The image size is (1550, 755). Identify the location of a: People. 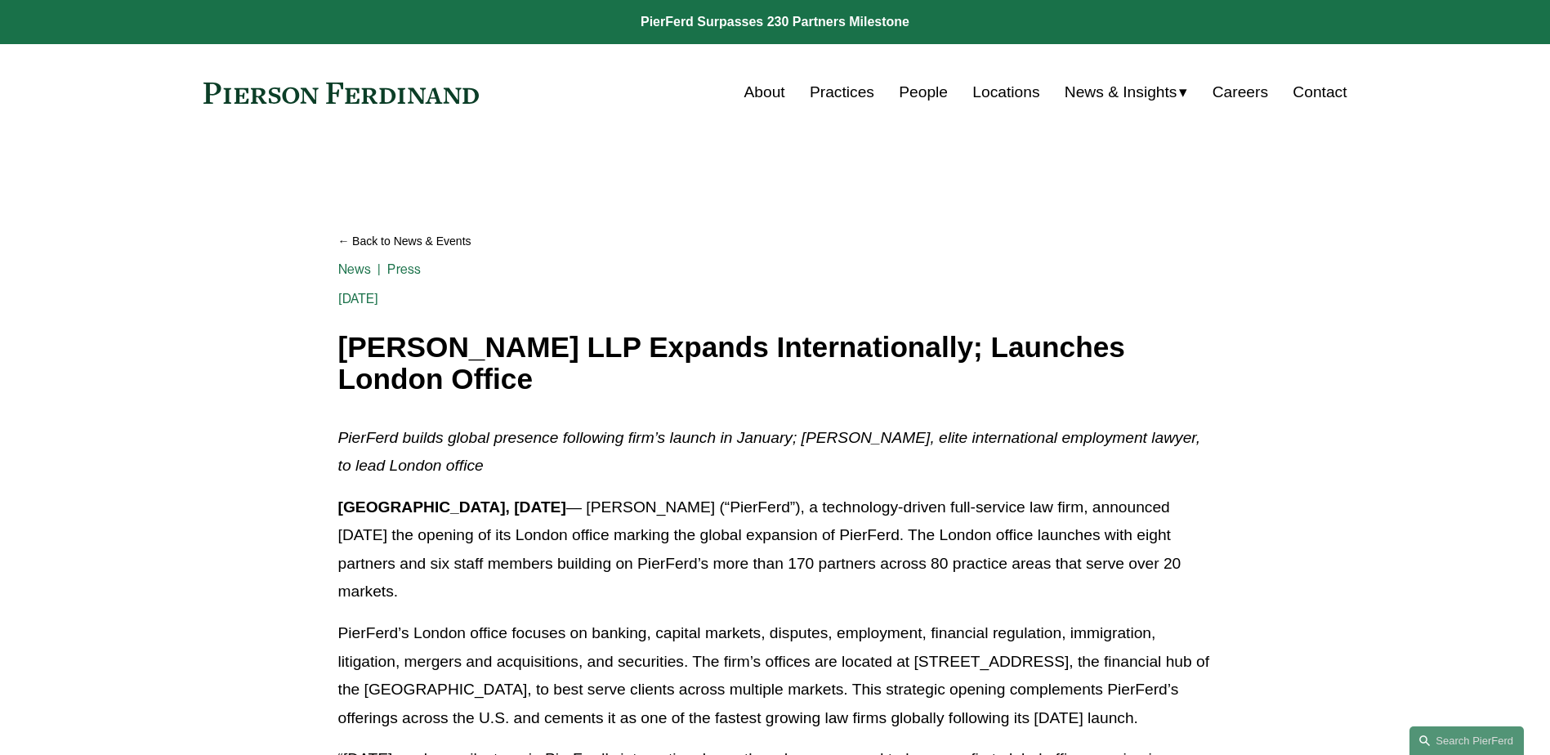
(924, 92).